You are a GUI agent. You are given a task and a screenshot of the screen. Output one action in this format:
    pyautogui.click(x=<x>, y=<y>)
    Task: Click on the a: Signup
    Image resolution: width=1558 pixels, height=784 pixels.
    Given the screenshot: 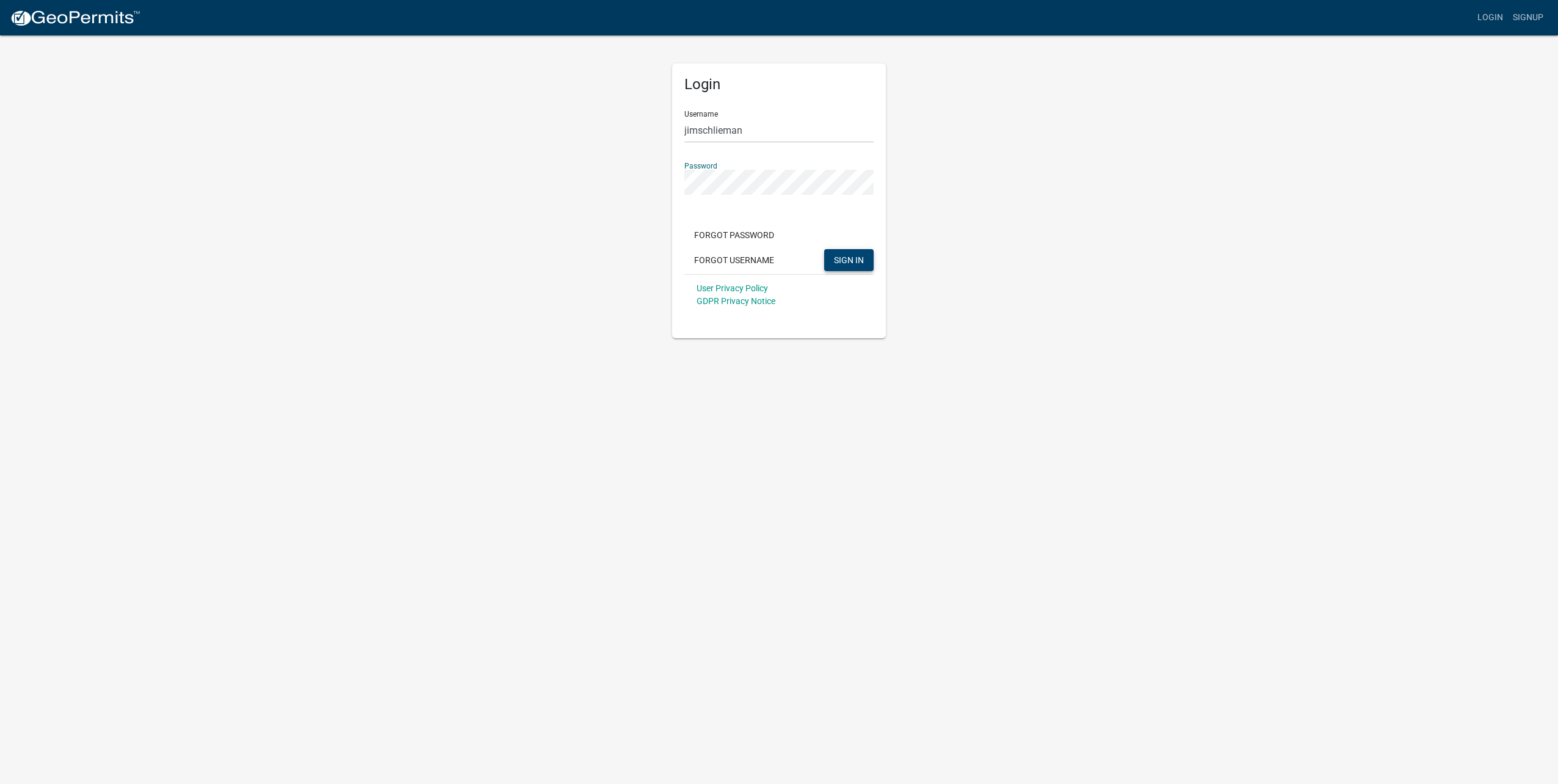 What is the action you would take?
    pyautogui.click(x=1528, y=18)
    